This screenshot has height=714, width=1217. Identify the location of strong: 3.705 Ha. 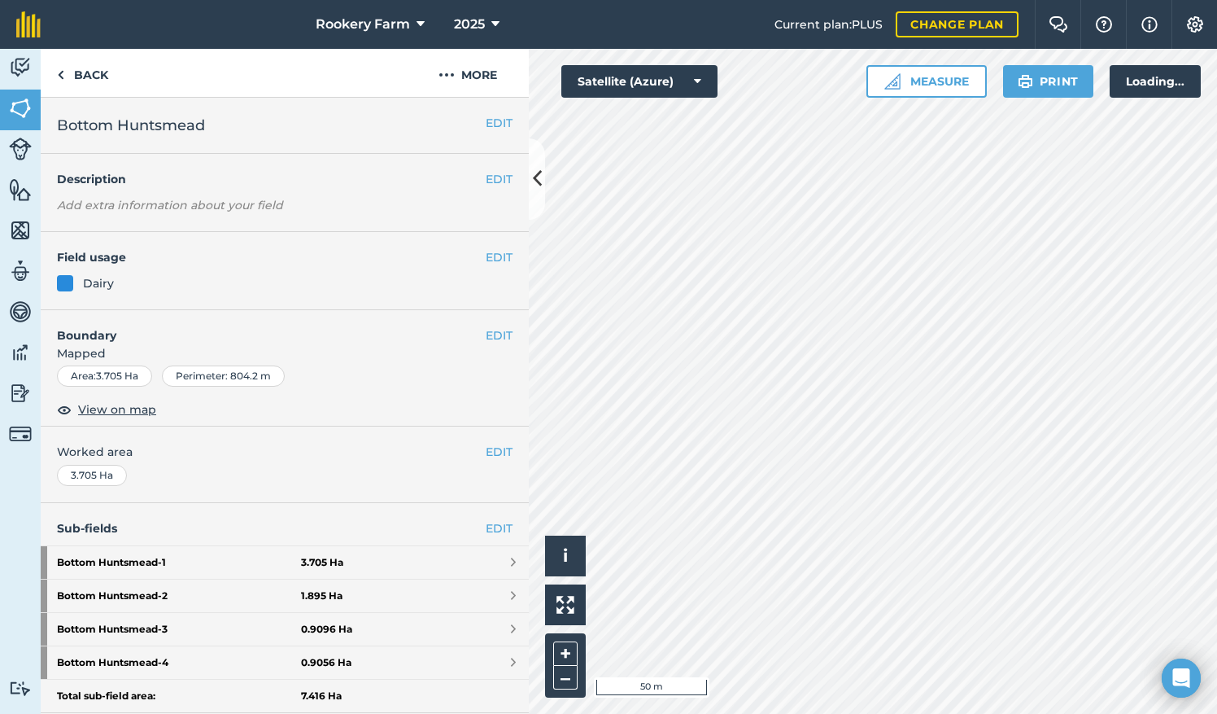
(322, 562).